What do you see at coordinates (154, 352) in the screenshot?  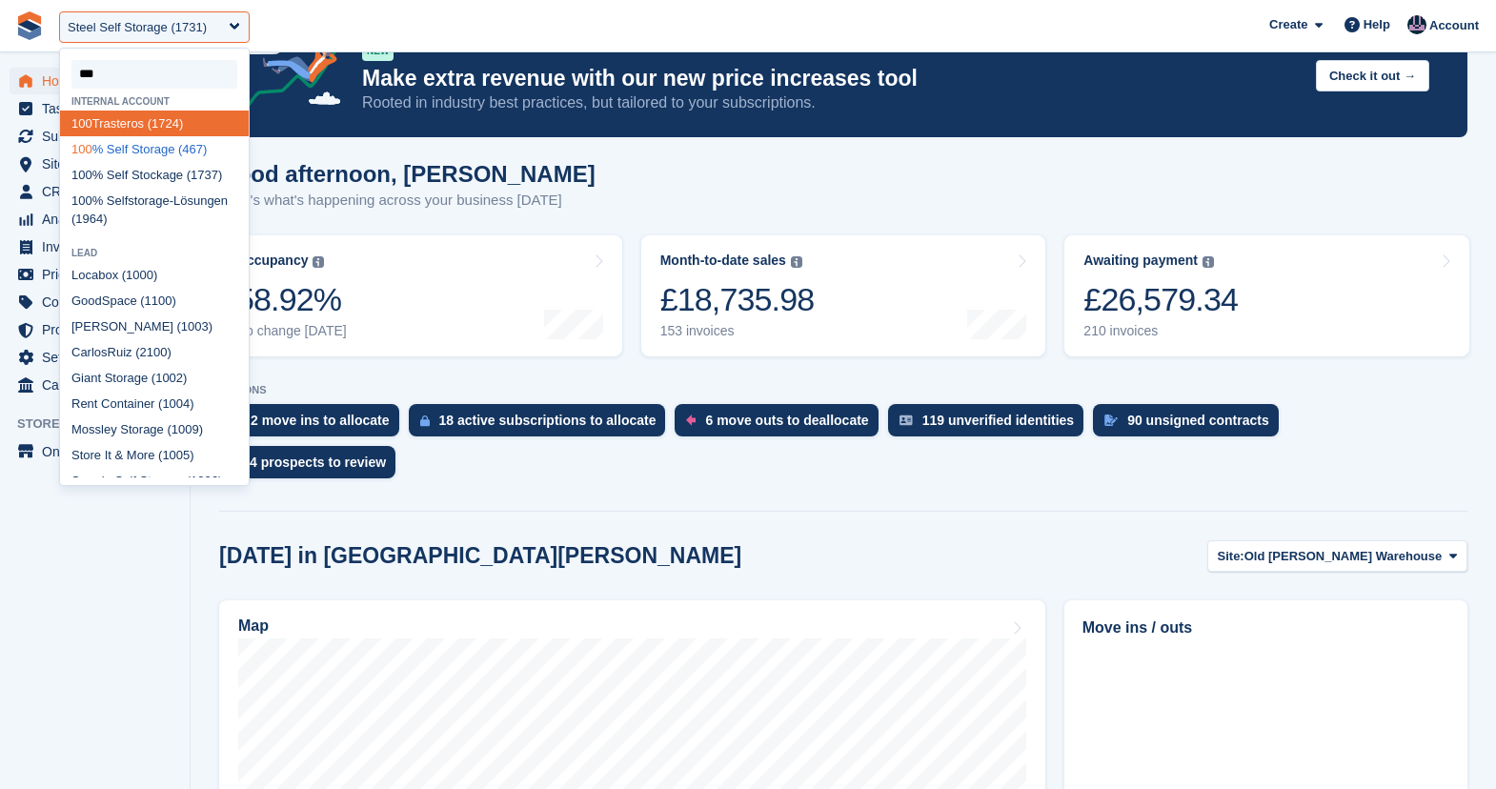 I see `div: CarlosRuiz (2 )` at bounding box center [154, 352].